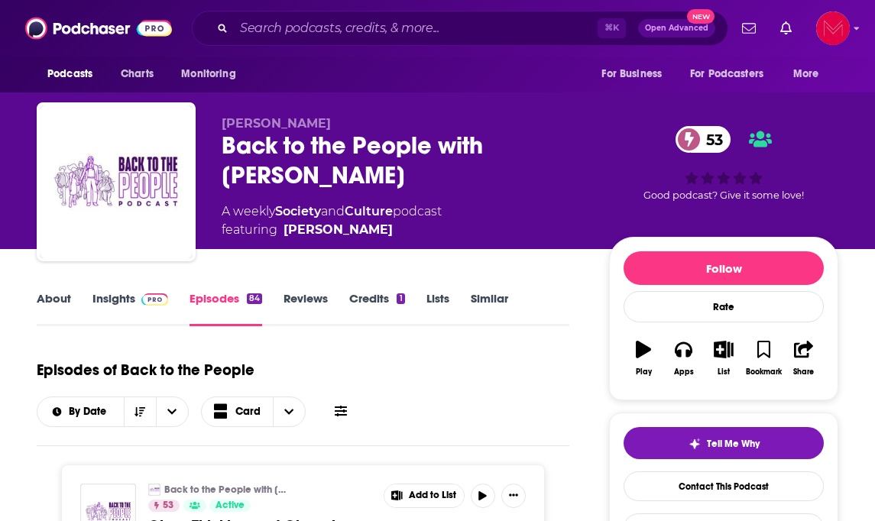 Image resolution: width=875 pixels, height=521 pixels. What do you see at coordinates (763, 372) in the screenshot?
I see `div: Bookmark` at bounding box center [763, 372].